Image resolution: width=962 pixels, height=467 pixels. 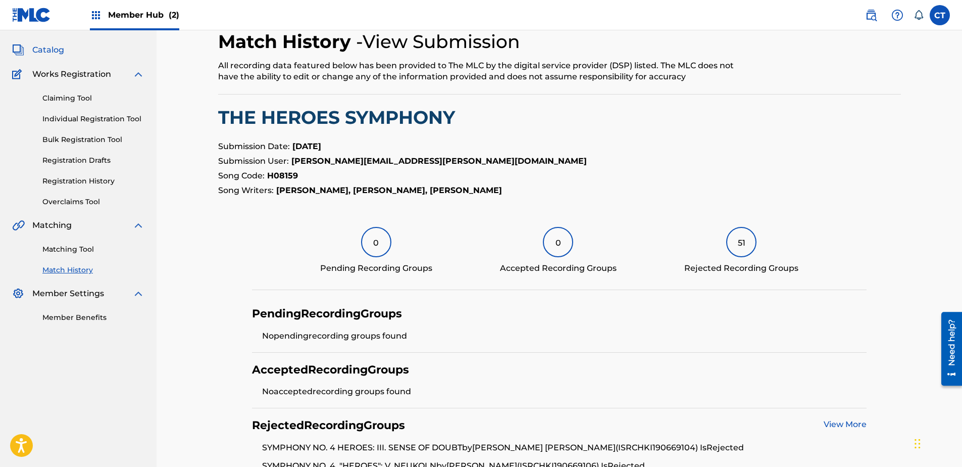 What do you see at coordinates (564, 391) in the screenshot?
I see `li: No accepted recording groups found` at bounding box center [564, 391].